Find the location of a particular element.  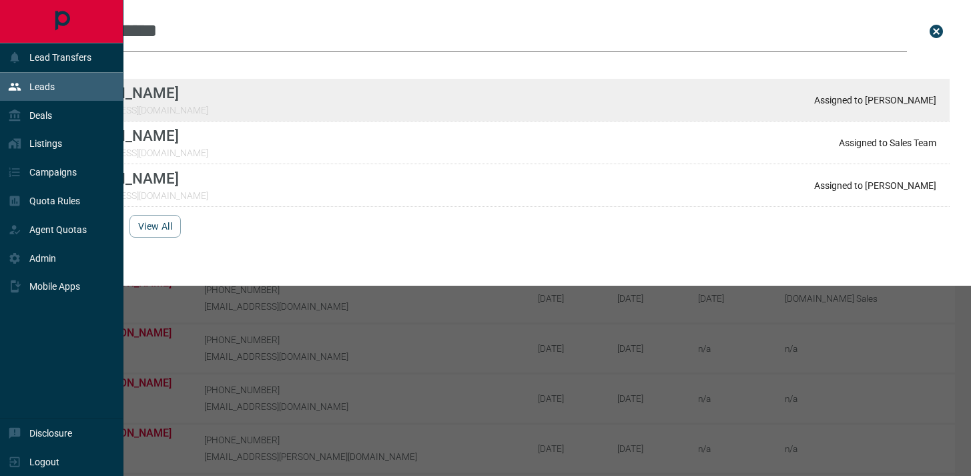

h3: email matches is located at coordinates (500, 267).